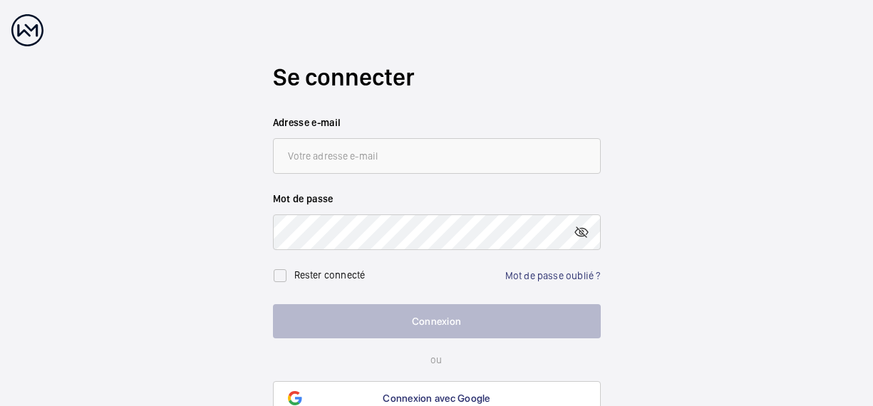 The width and height of the screenshot is (873, 406). What do you see at coordinates (437, 77) in the screenshot?
I see `h2: Se connecter` at bounding box center [437, 77].